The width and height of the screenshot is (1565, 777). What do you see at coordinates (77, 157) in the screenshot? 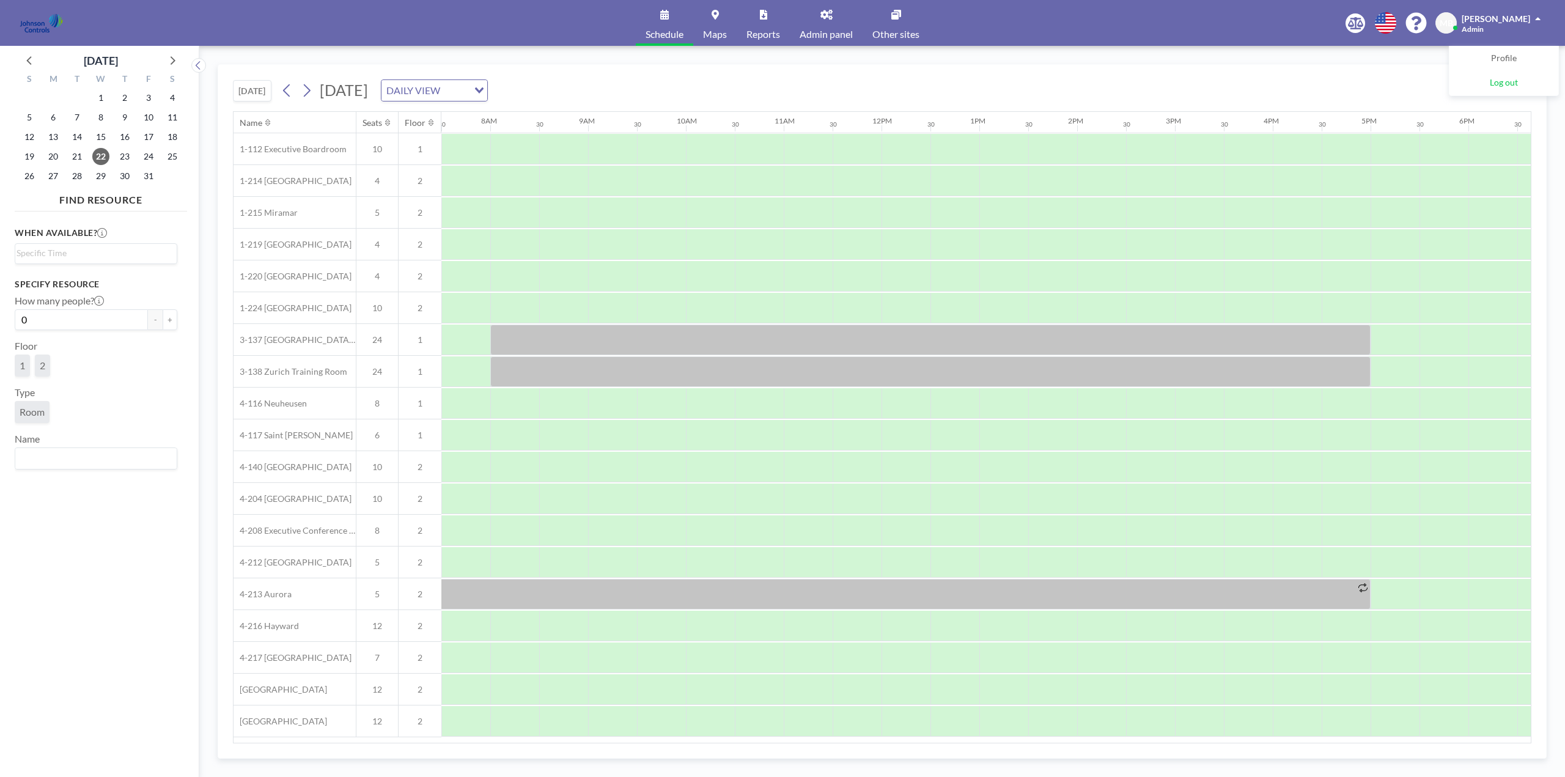
I see `span: Tuesday, October 21, 2025` at bounding box center [77, 157].